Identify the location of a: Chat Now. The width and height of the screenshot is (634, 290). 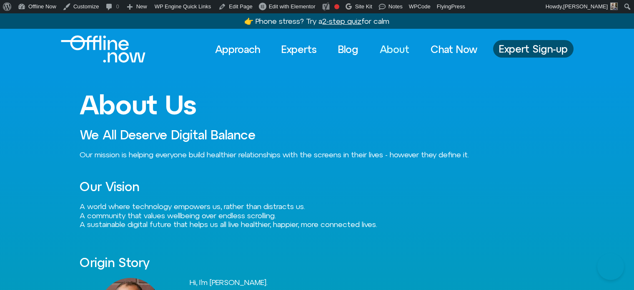
(454, 49).